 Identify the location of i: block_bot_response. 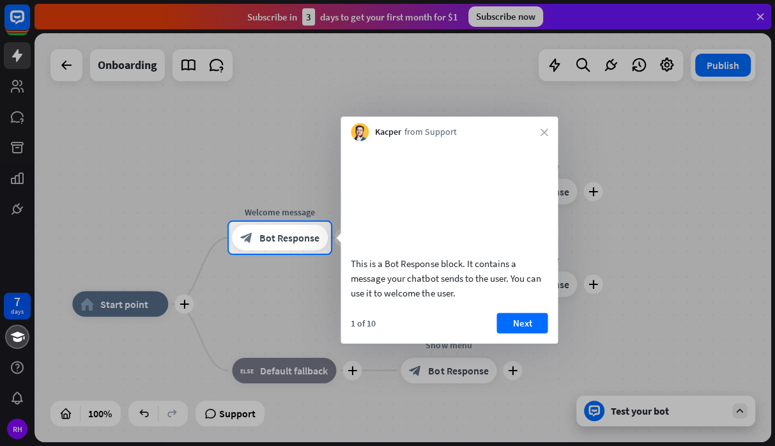
(246, 238).